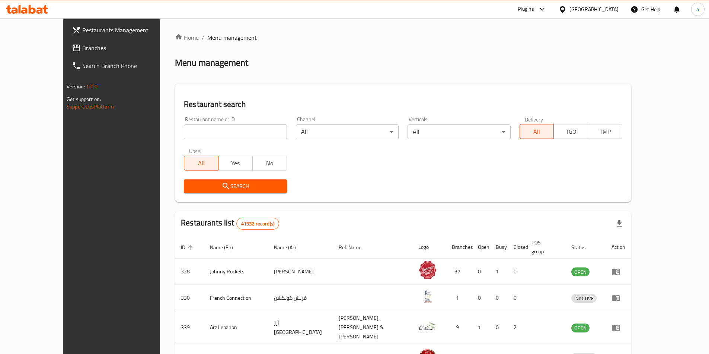  I want to click on a: Restaurants Management, so click(123, 30).